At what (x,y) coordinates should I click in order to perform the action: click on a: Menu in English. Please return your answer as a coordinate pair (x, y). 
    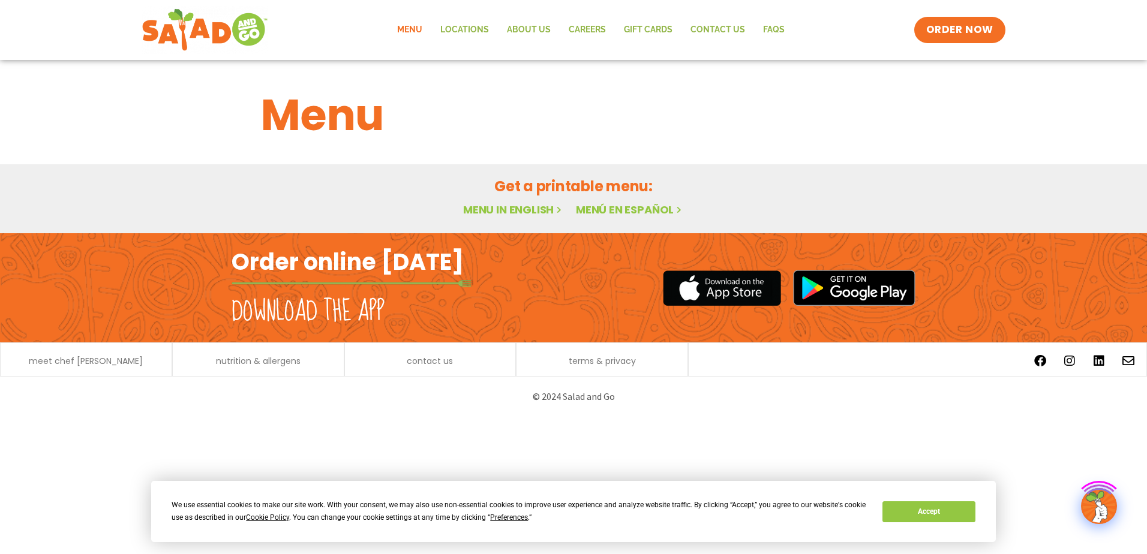
    Looking at the image, I should click on (513, 209).